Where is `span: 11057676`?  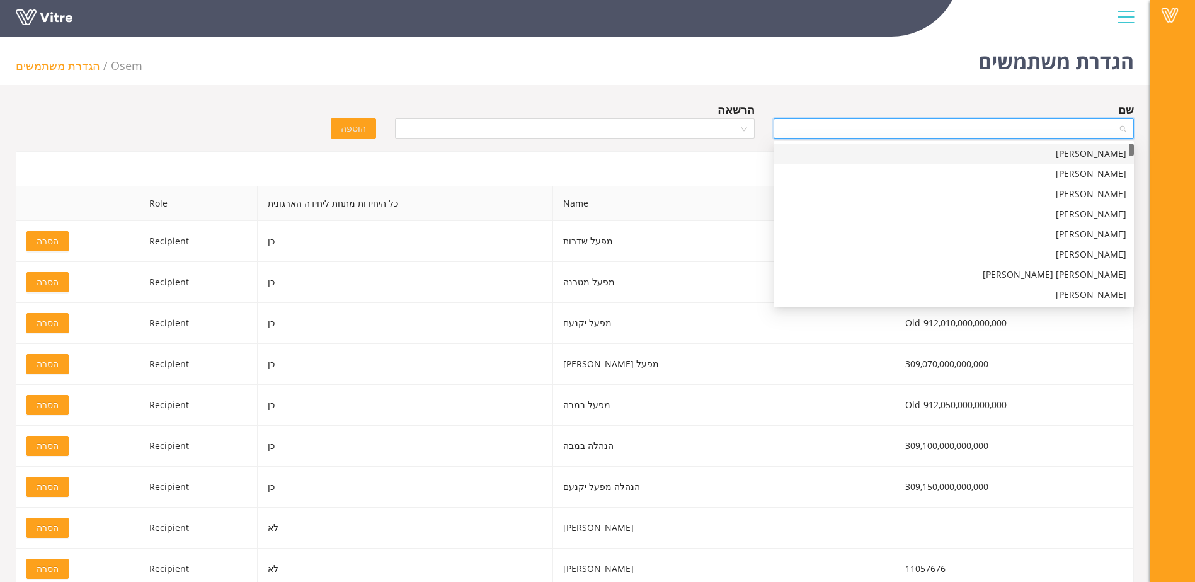 span: 11057676 is located at coordinates (925, 568).